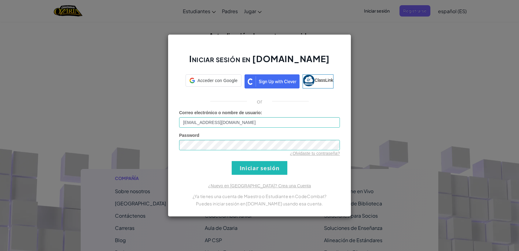  I want to click on p: ¿Ya tienes una cuenta de Maestro o Estudiante en CodeCombat?, so click(260, 196).